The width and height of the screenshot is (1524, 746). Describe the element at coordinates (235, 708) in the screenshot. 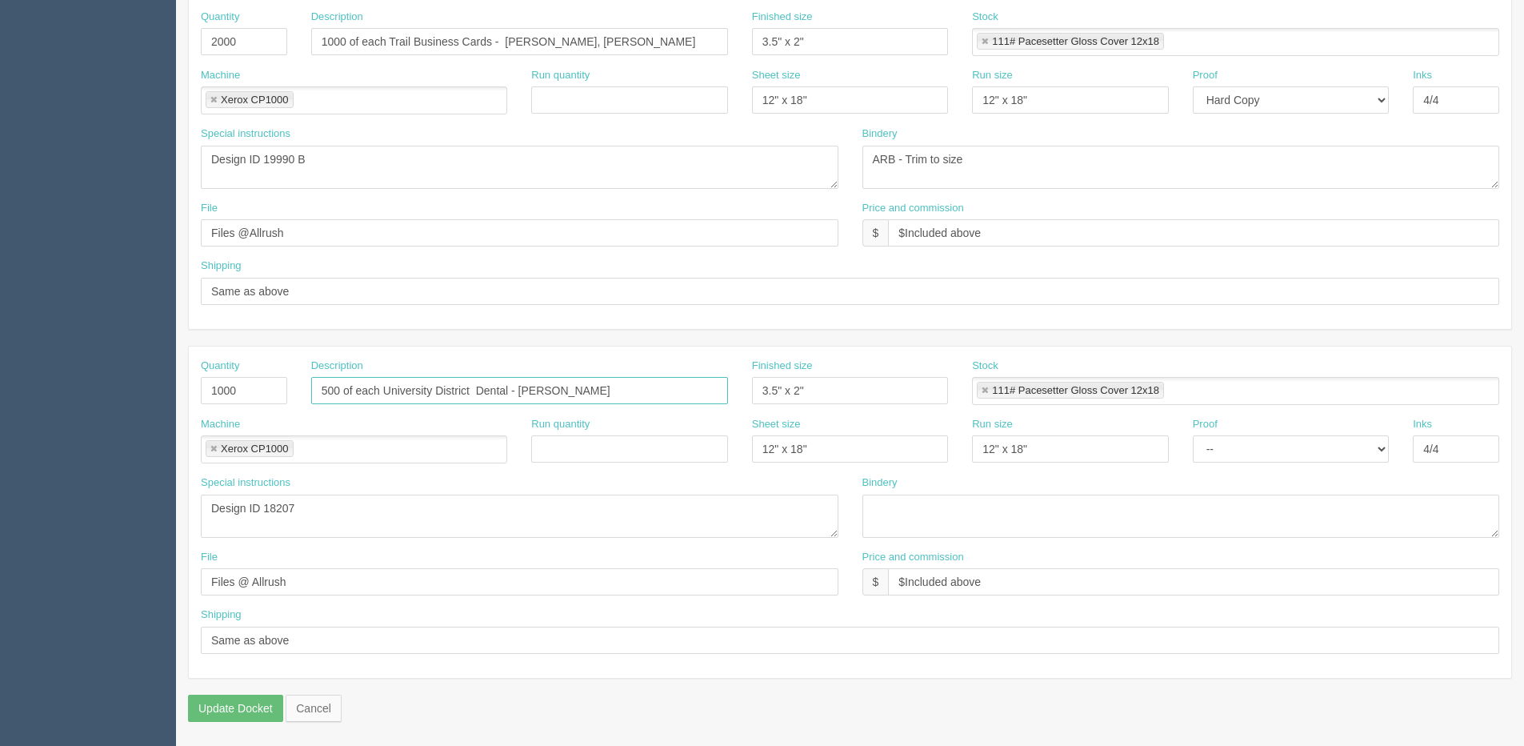

I see `input: Update Docket` at that location.